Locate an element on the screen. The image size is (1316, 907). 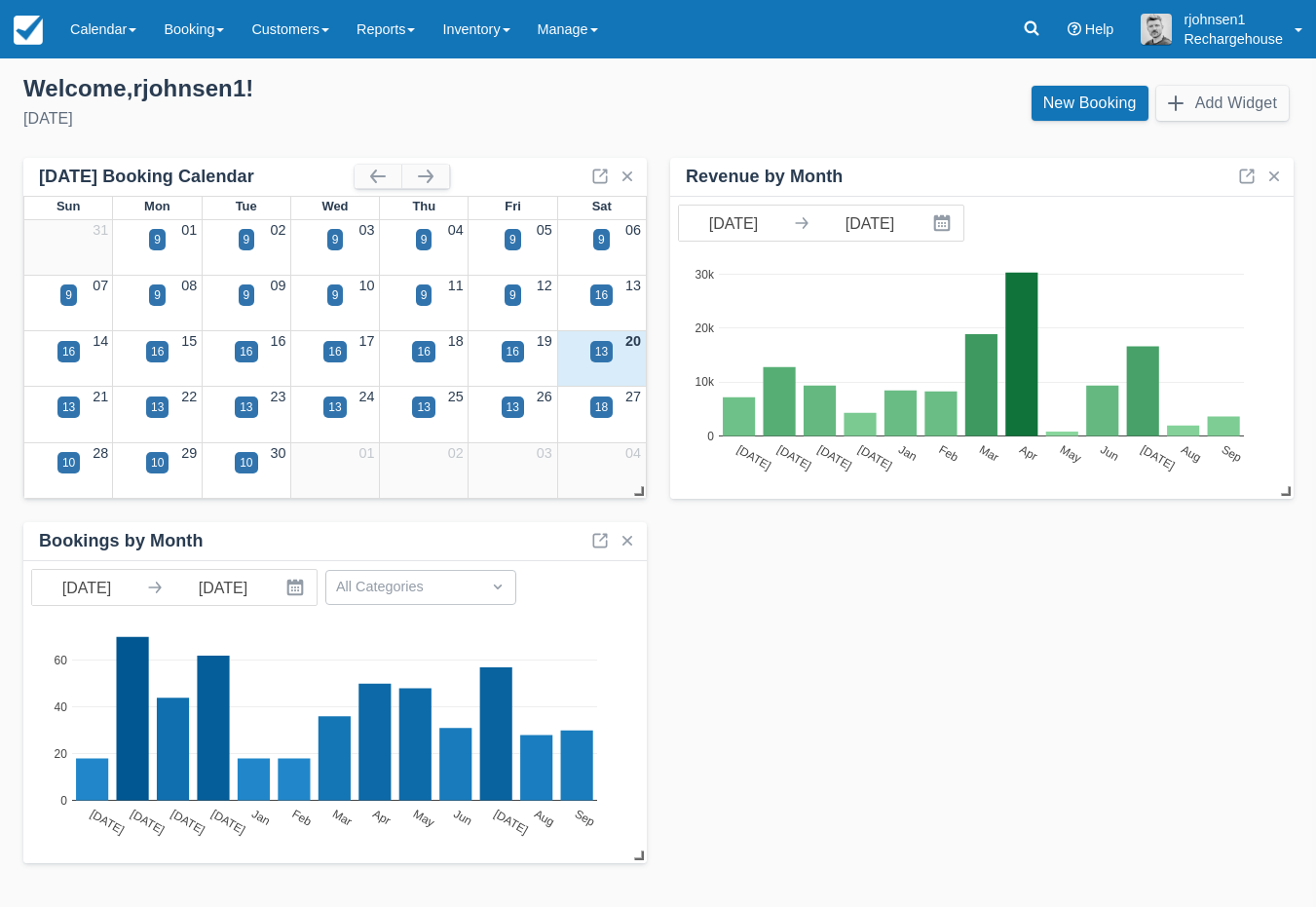
button: Add Widget is located at coordinates (1222, 103).